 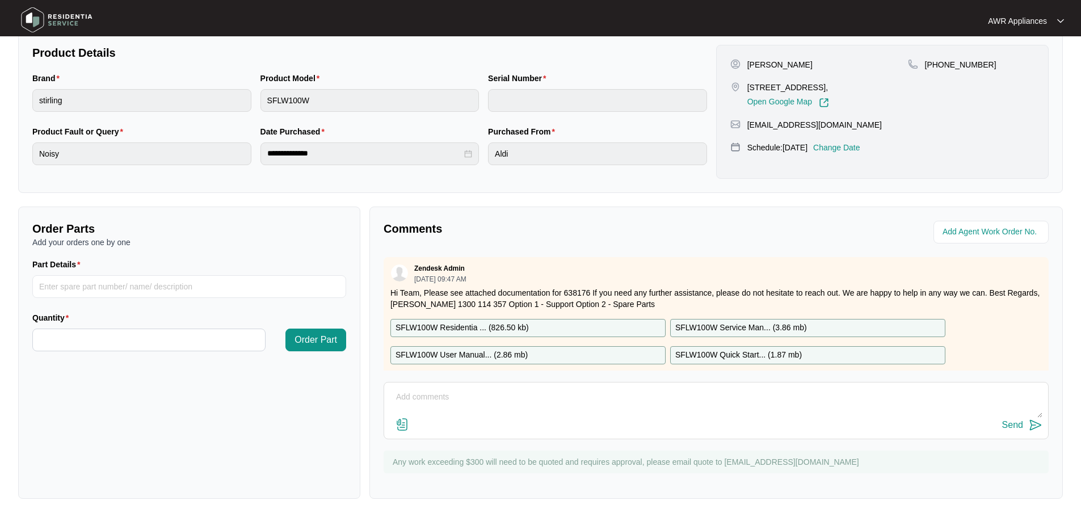 I want to click on label: Product Fault or Query, so click(x=80, y=132).